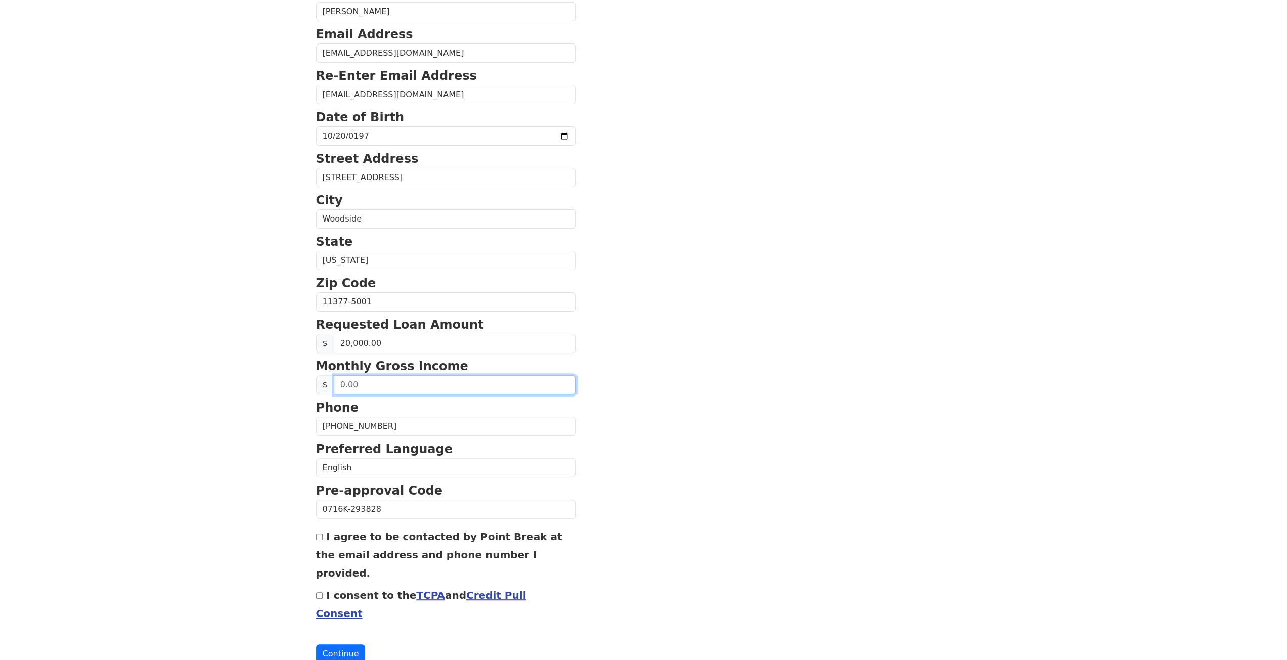 The image size is (1287, 660). I want to click on strong: Phone, so click(337, 408).